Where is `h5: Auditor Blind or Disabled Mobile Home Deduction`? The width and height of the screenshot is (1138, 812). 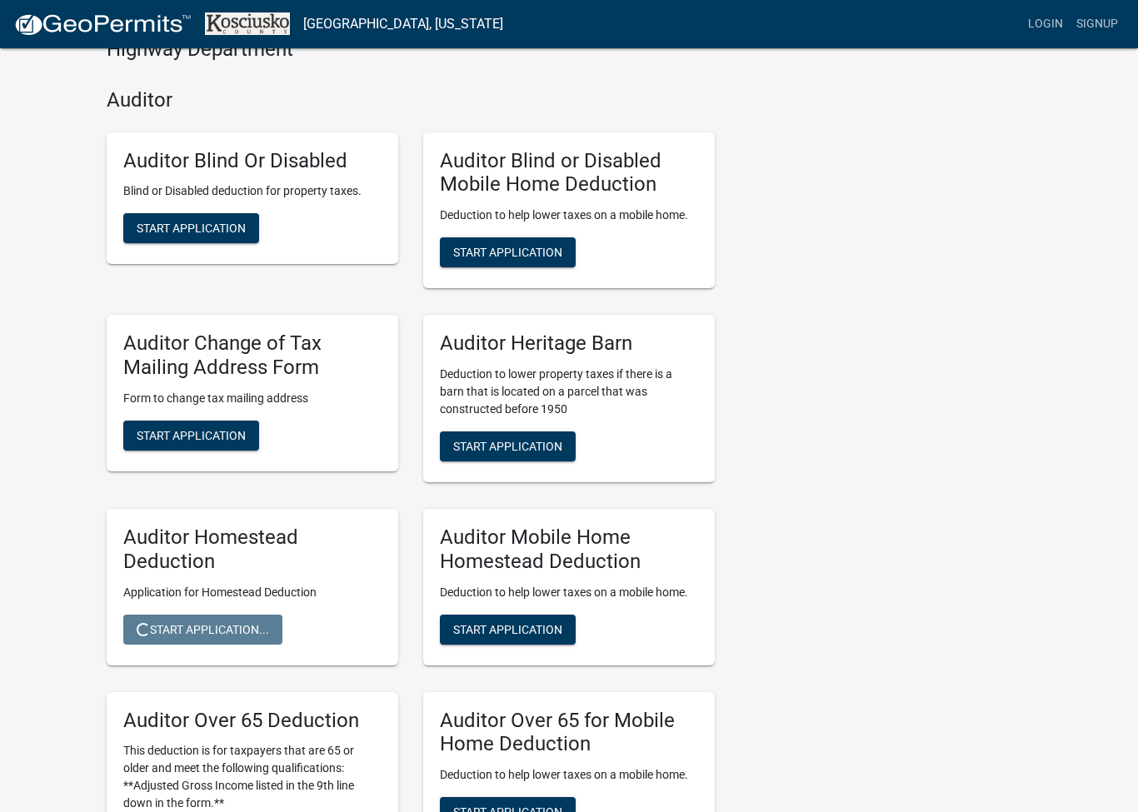
h5: Auditor Blind or Disabled Mobile Home Deduction is located at coordinates (569, 173).